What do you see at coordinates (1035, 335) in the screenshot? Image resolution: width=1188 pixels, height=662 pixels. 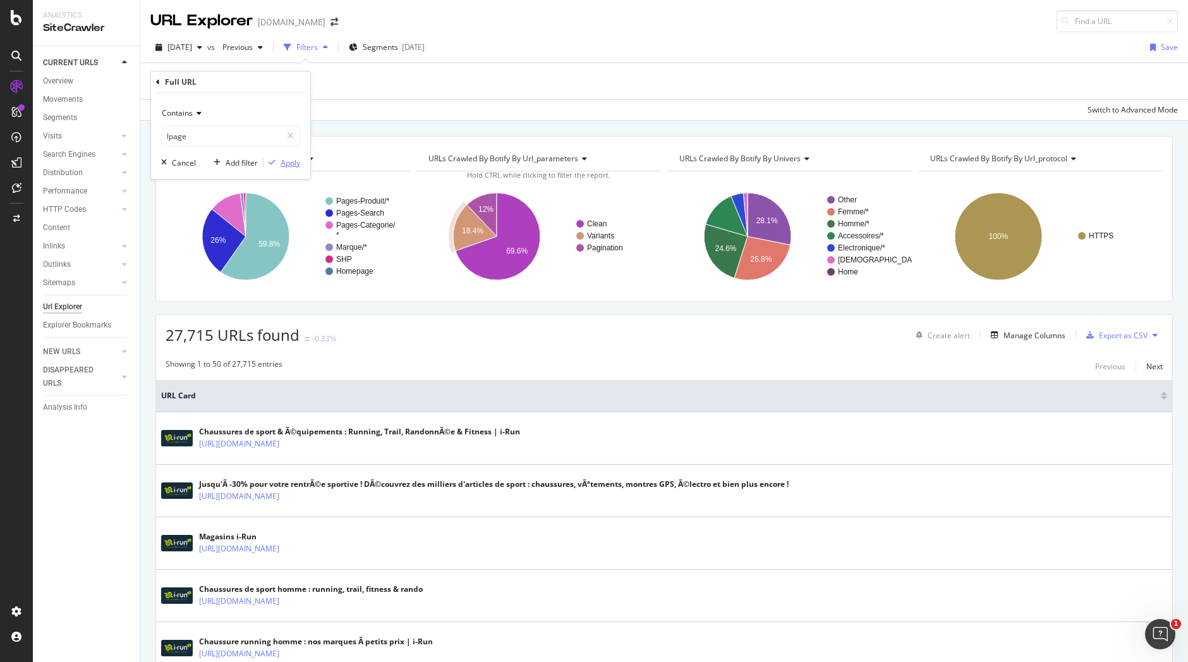 I see `div: Manage Columns` at bounding box center [1035, 335].